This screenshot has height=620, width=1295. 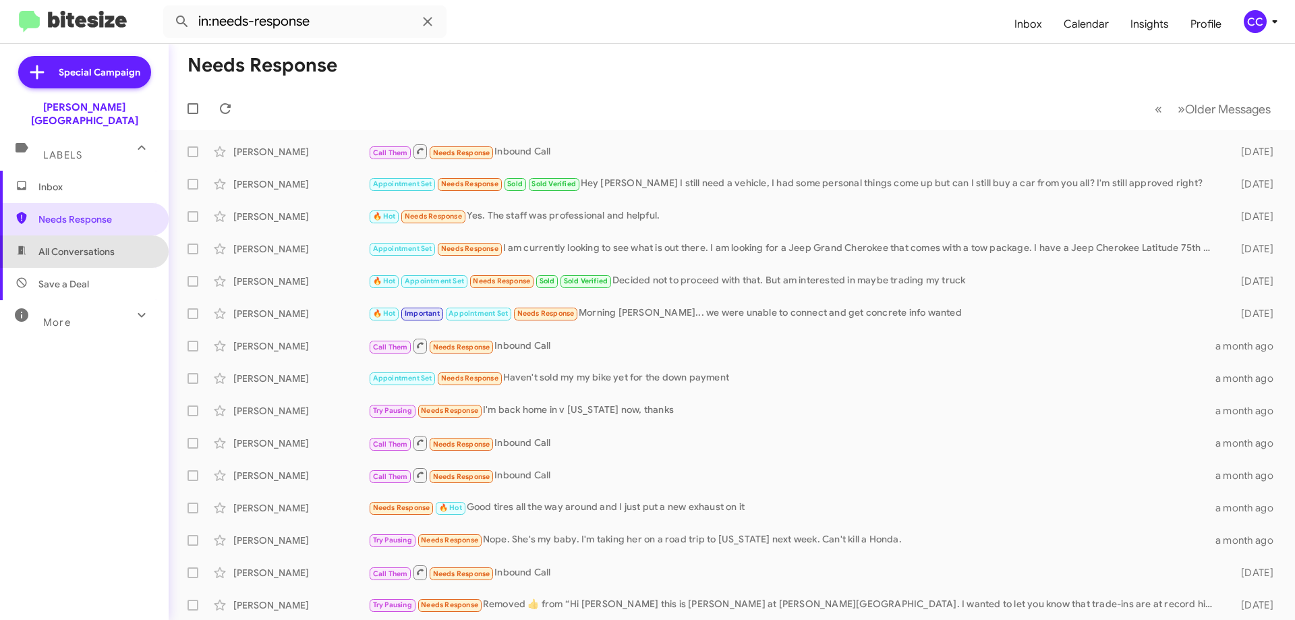 What do you see at coordinates (1224, 109) in the screenshot?
I see `button: Next` at bounding box center [1224, 109].